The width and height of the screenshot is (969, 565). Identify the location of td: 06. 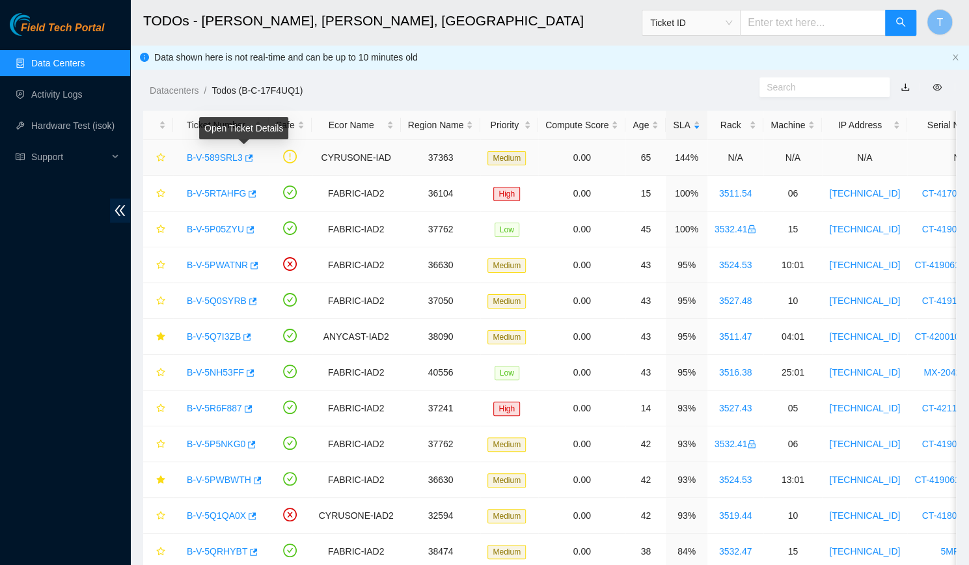
(793, 193).